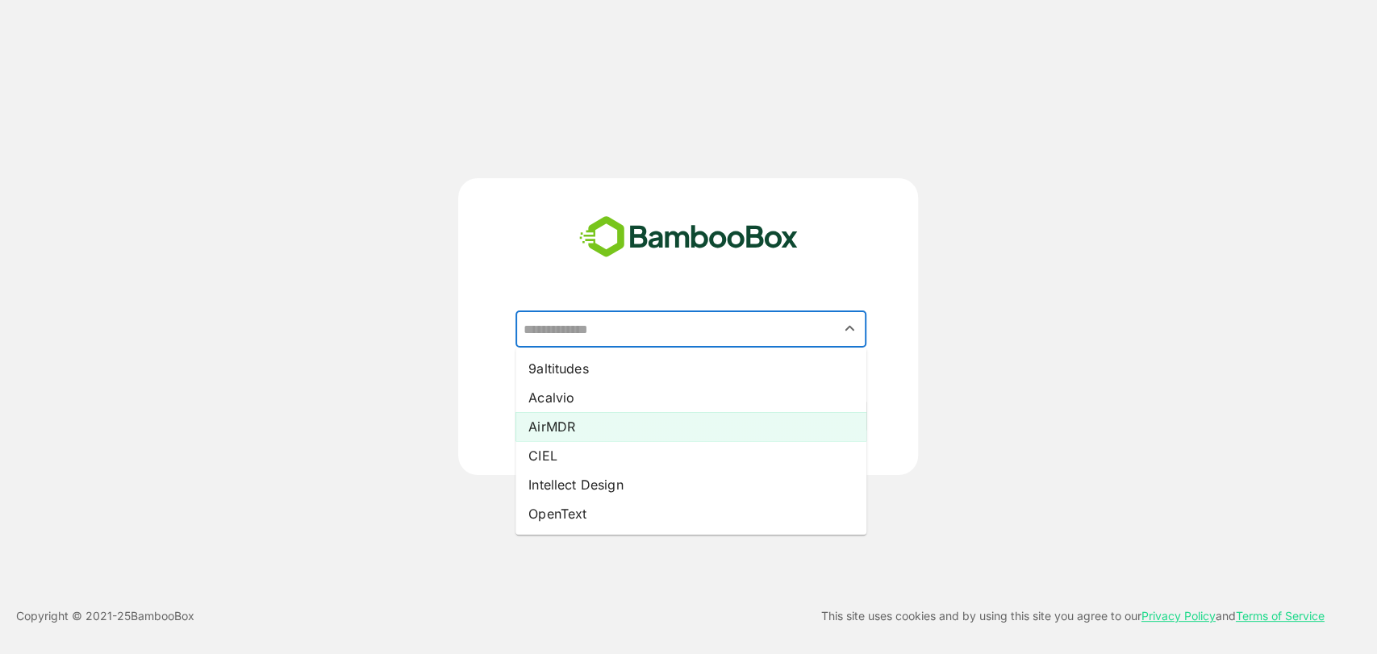 This screenshot has height=654, width=1377. I want to click on li: CIEL, so click(690, 456).